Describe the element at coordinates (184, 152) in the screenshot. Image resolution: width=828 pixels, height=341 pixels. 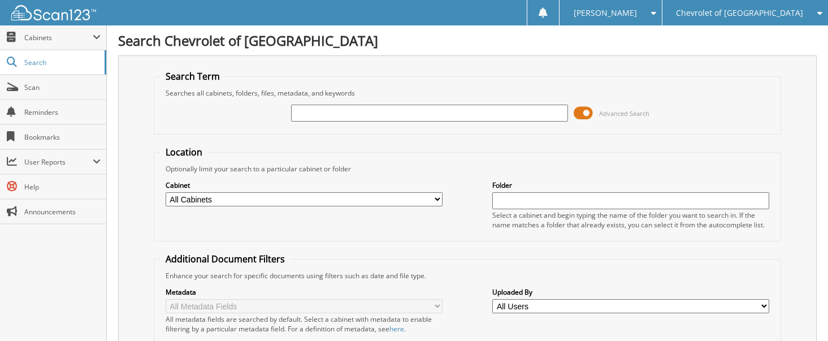
I see `legend: Location` at that location.